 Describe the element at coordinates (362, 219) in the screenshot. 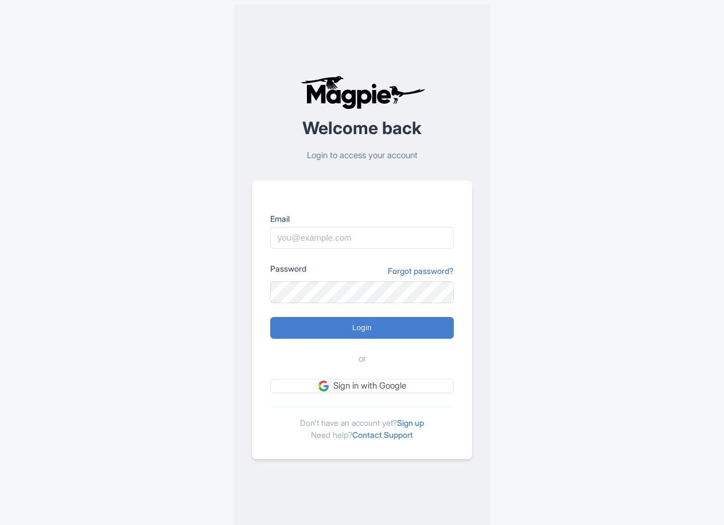

I see `label: Email` at that location.